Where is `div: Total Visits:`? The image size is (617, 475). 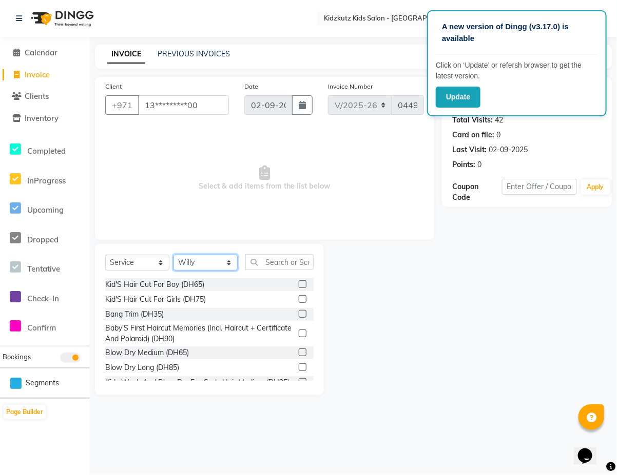 div: Total Visits: is located at coordinates (472, 120).